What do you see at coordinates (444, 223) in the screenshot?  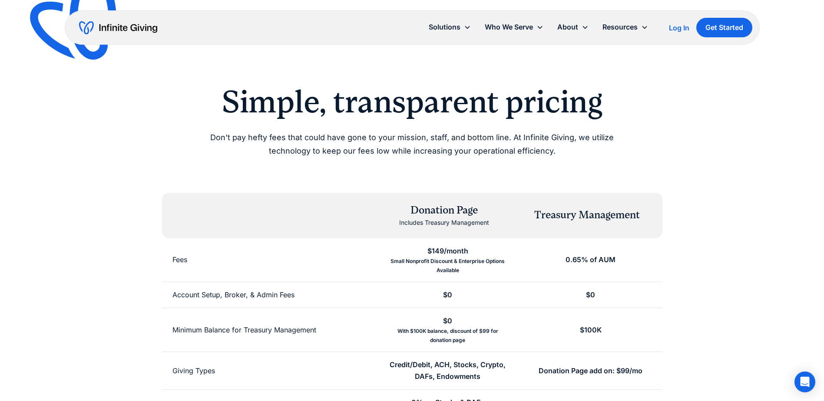 I see `div: Includes Treasury Management` at bounding box center [444, 223].